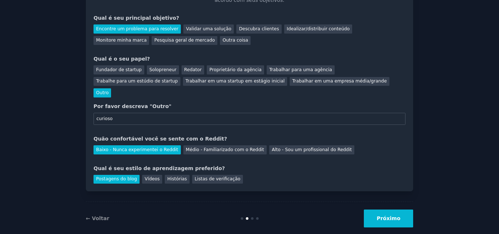 The width and height of the screenshot is (499, 234). What do you see at coordinates (97, 218) in the screenshot?
I see `a: ← Voltar` at bounding box center [97, 218].